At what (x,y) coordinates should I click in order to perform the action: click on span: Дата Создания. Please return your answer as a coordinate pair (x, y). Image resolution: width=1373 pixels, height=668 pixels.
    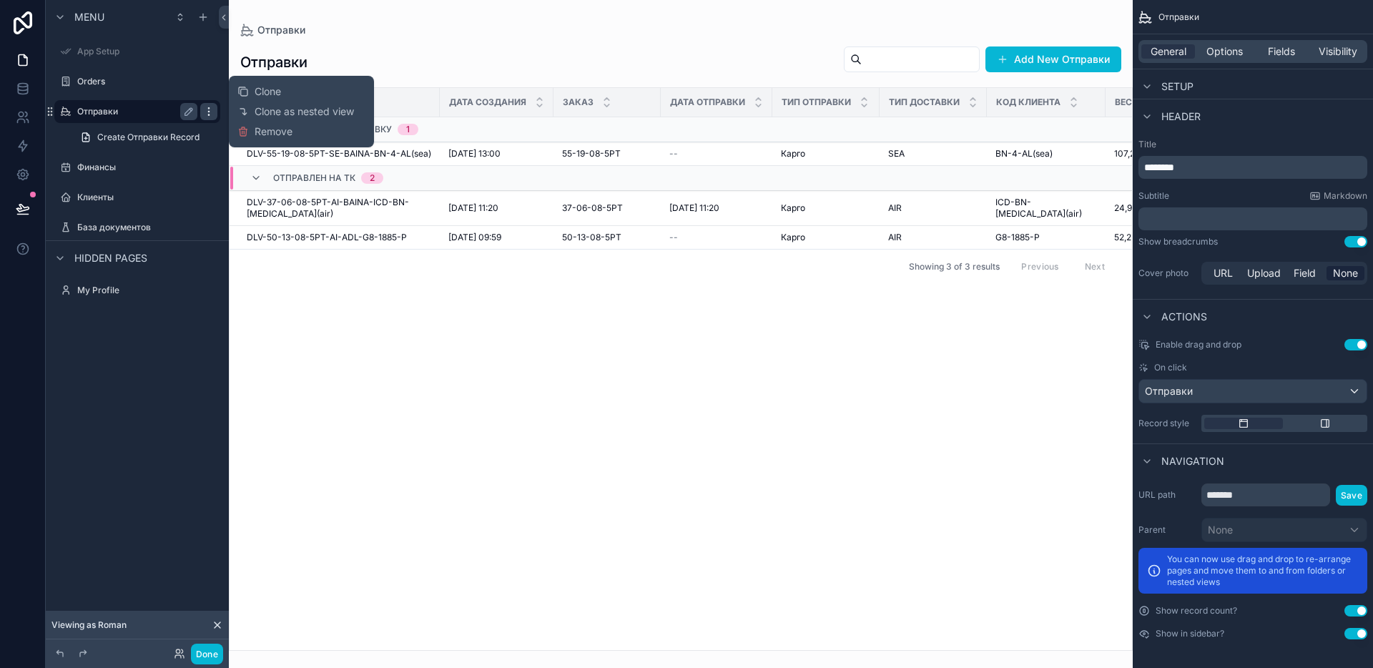
    Looking at the image, I should click on (488, 102).